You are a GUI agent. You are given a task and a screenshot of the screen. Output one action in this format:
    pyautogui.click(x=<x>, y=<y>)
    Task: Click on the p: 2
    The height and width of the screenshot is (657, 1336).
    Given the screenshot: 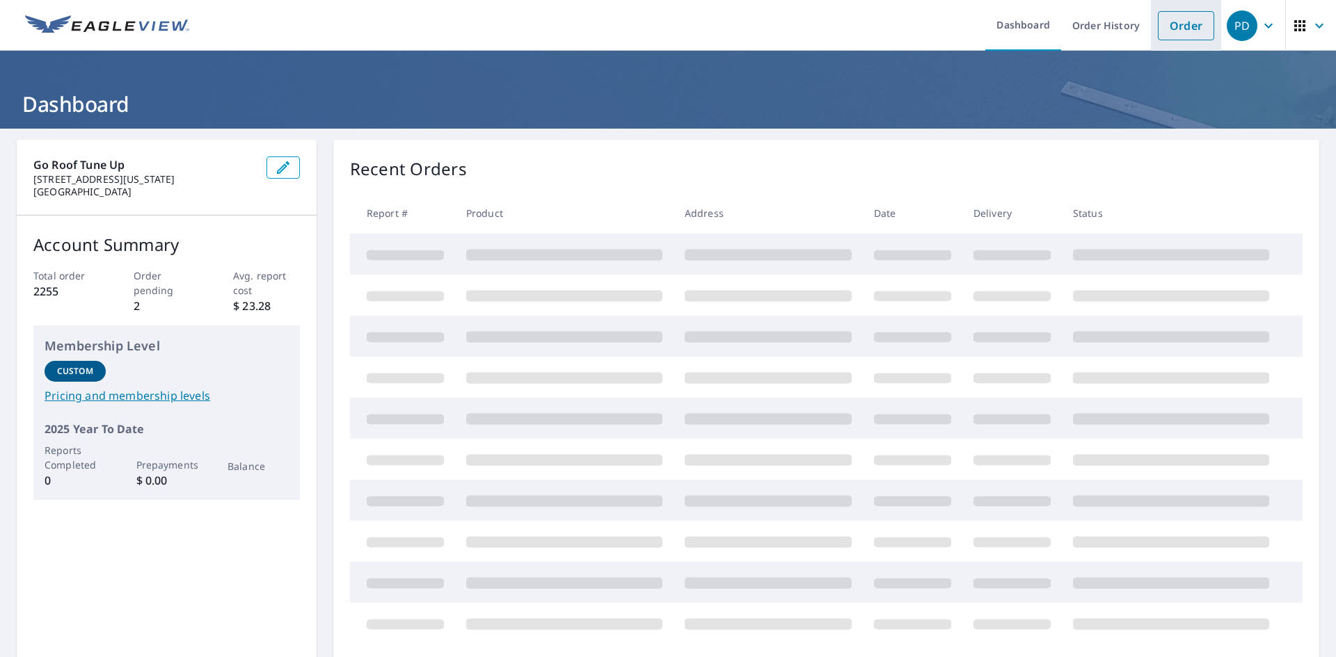 What is the action you would take?
    pyautogui.click(x=167, y=306)
    